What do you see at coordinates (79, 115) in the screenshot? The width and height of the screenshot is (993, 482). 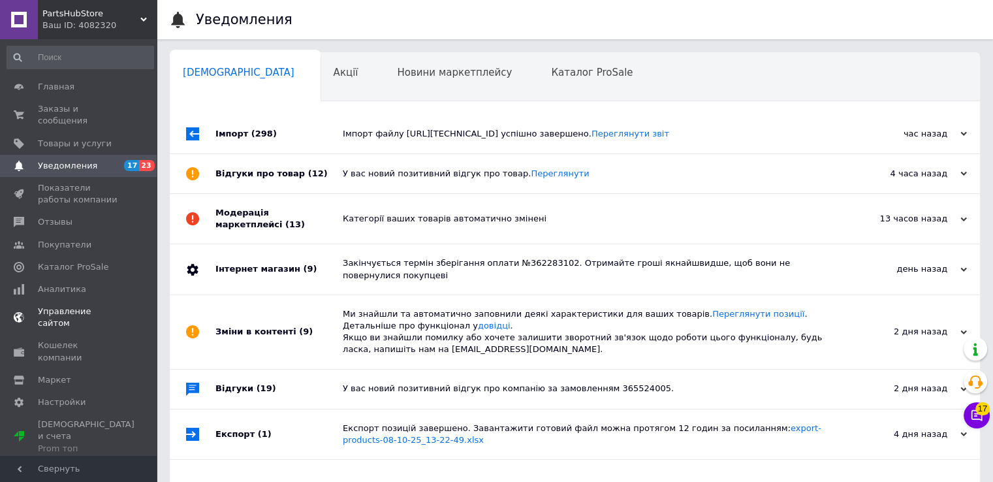 I see `span: Заказы и сообщения` at bounding box center [79, 115].